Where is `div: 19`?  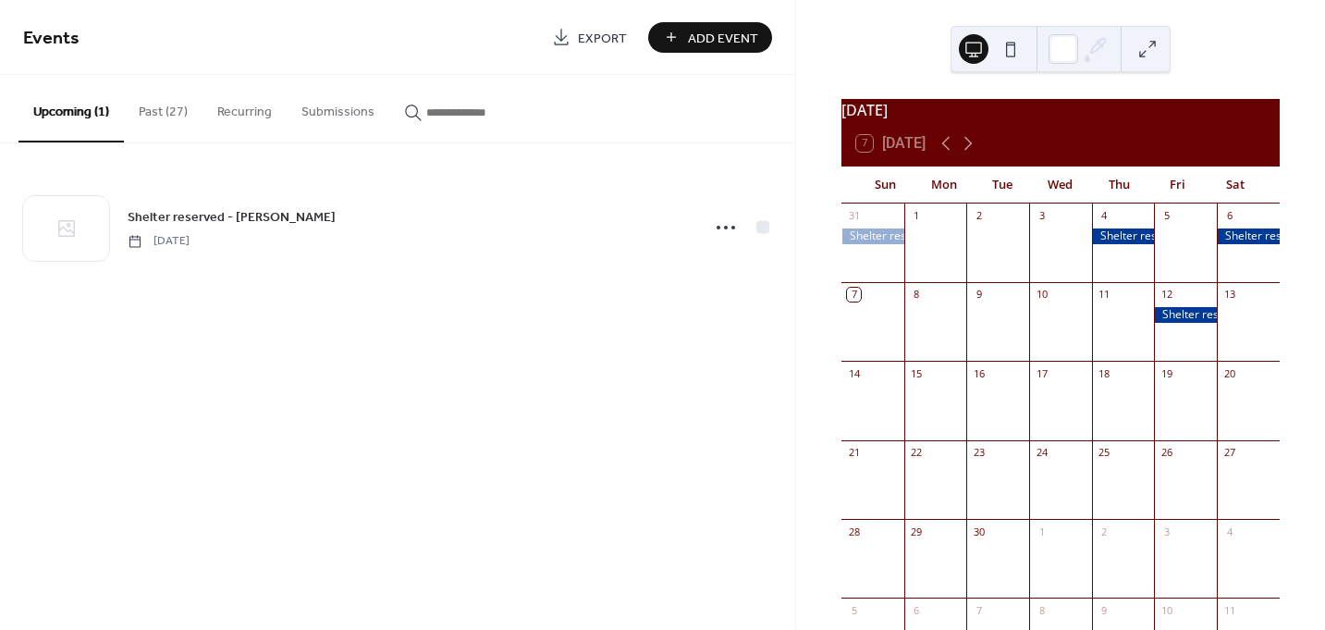
div: 19 is located at coordinates (1166, 373).